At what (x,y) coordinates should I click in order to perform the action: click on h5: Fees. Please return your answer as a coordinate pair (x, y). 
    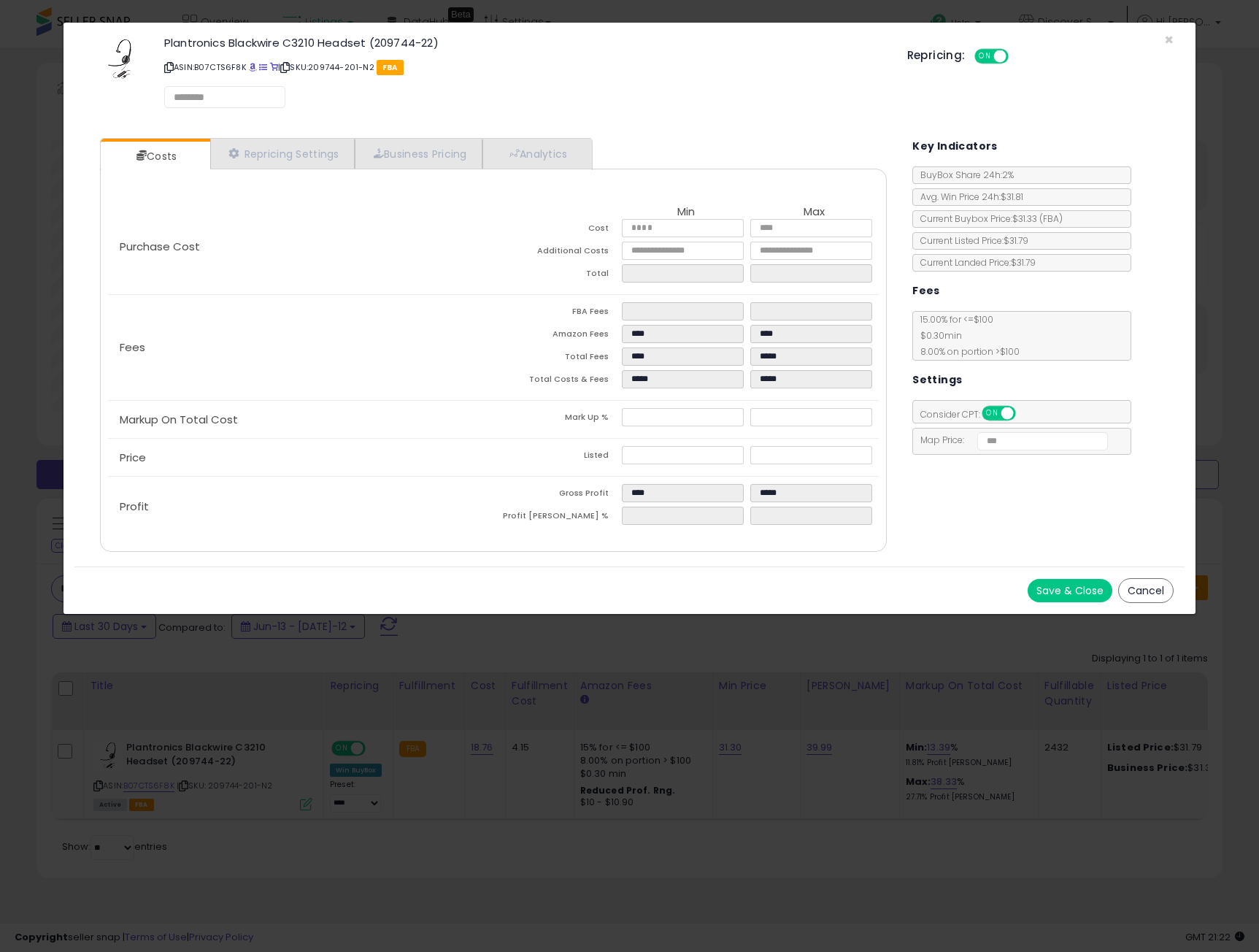
    Looking at the image, I should click on (926, 291).